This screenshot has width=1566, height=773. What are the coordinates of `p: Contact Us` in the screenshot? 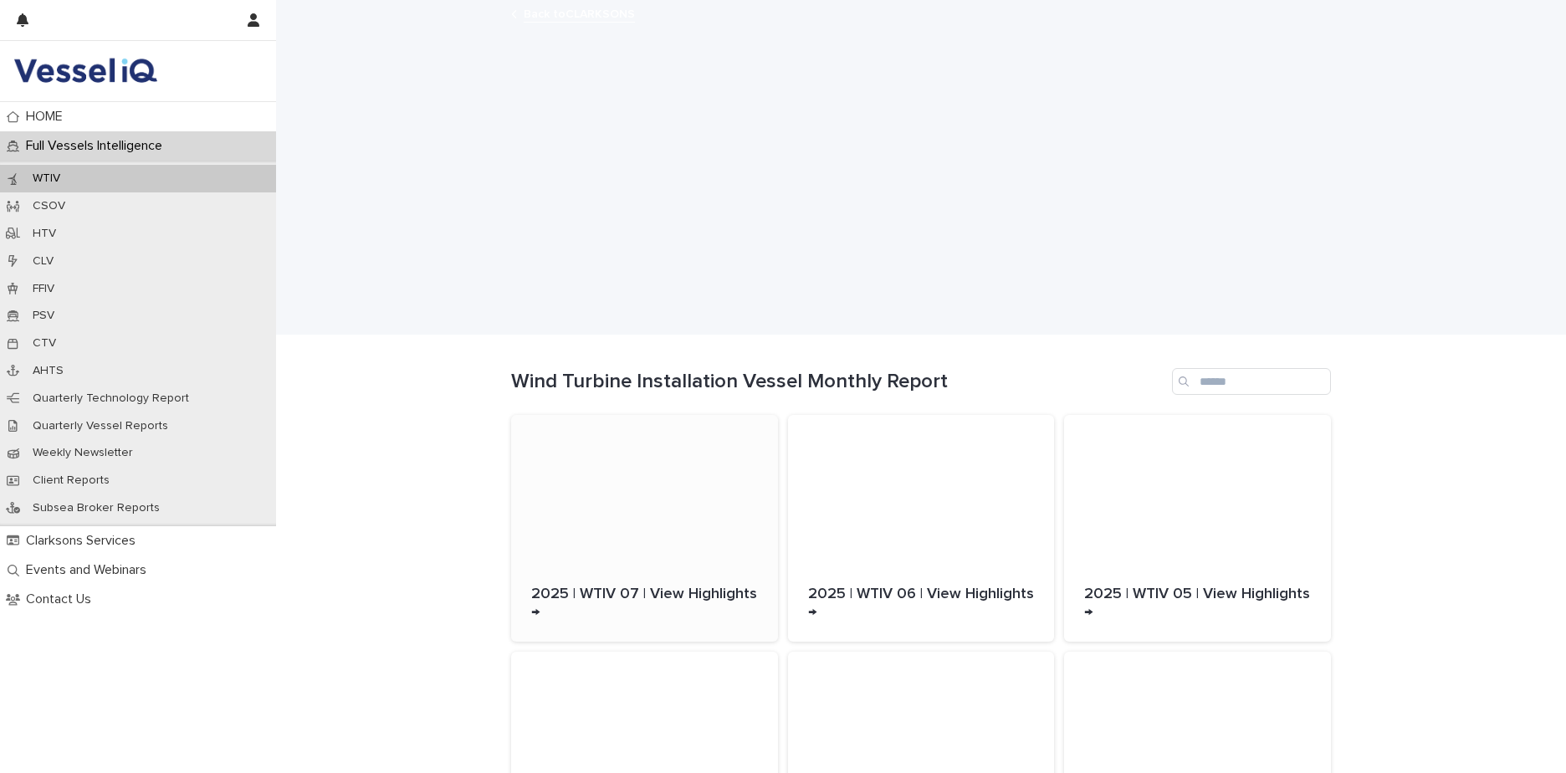 It's located at (62, 599).